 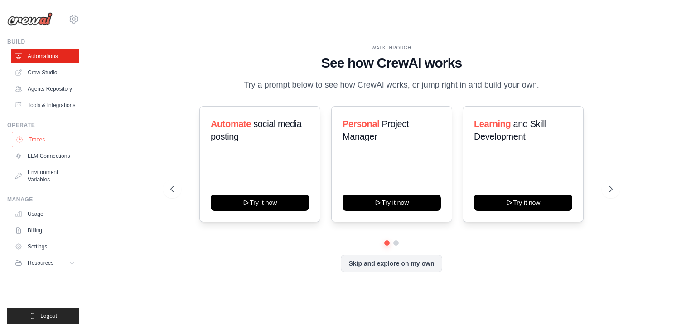 What do you see at coordinates (361, 124) in the screenshot?
I see `span: Personal` at bounding box center [361, 124].